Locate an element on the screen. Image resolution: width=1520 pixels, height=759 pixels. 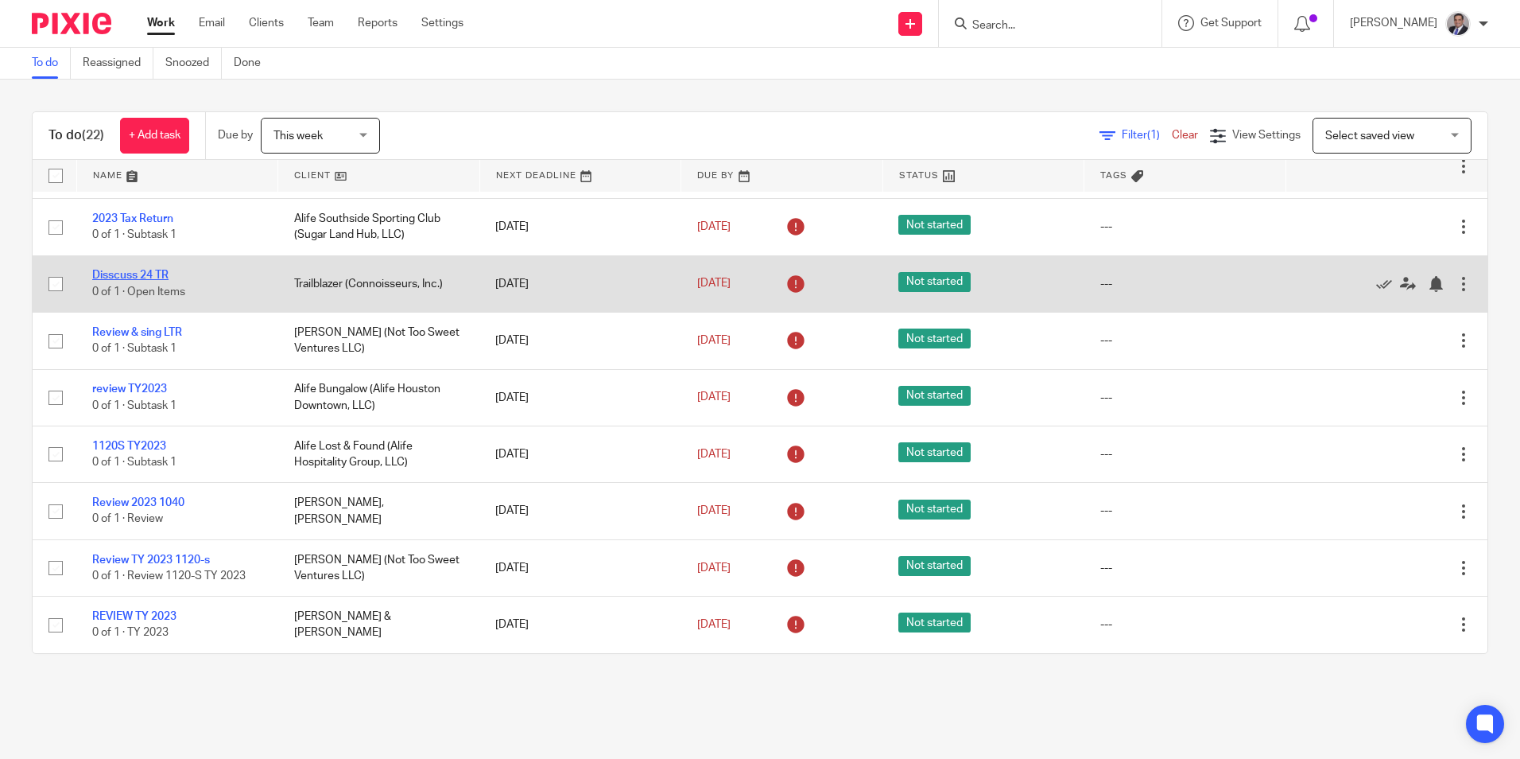
a: Mark as done is located at coordinates (1388, 284).